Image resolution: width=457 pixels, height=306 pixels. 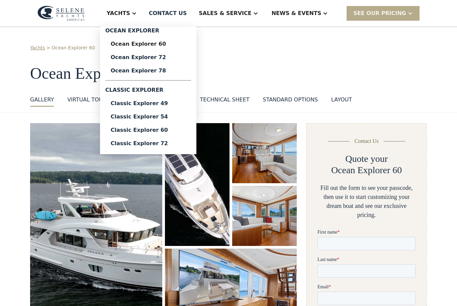 I want to click on span: We respect your time - only the good stuff, never spam., so click(x=45, y=262).